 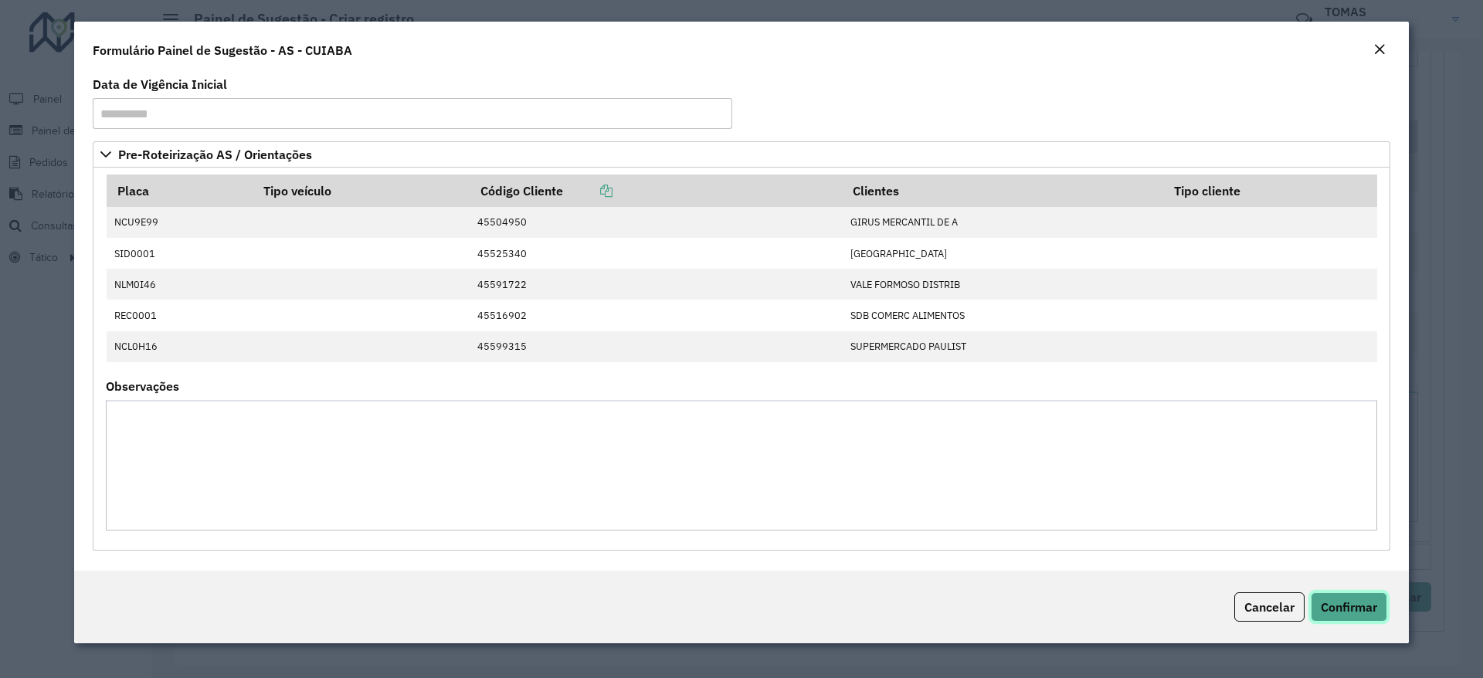 I want to click on td: VALE FORMOSO DISTRIB, so click(x=1003, y=284).